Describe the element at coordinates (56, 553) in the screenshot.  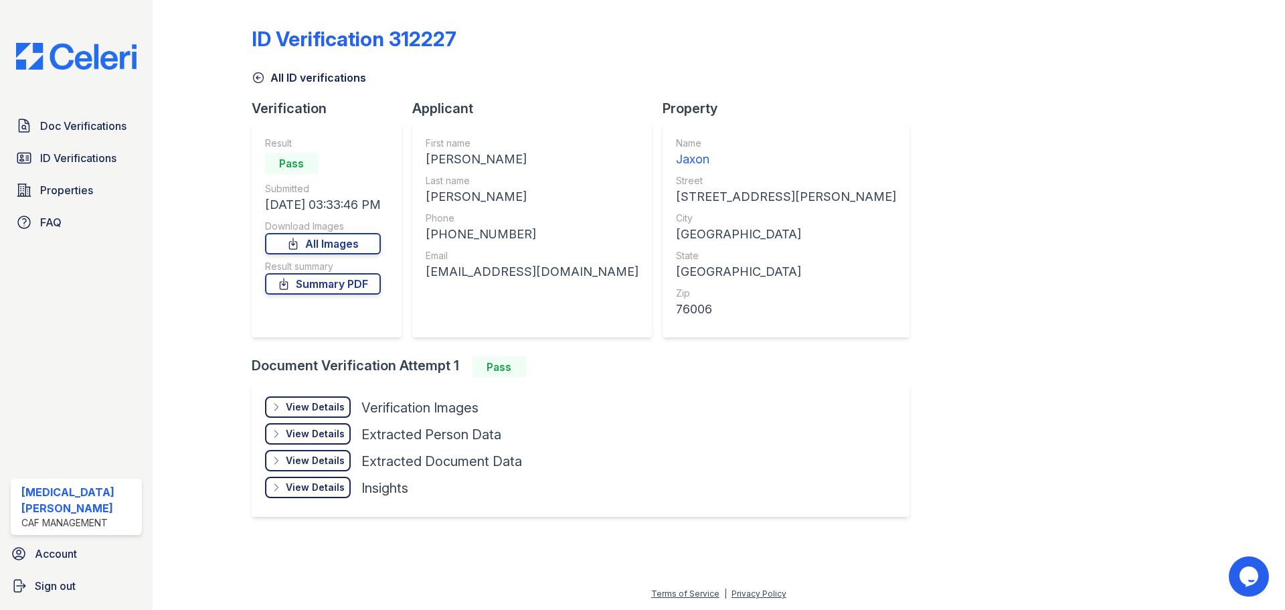
I see `span: Account` at that location.